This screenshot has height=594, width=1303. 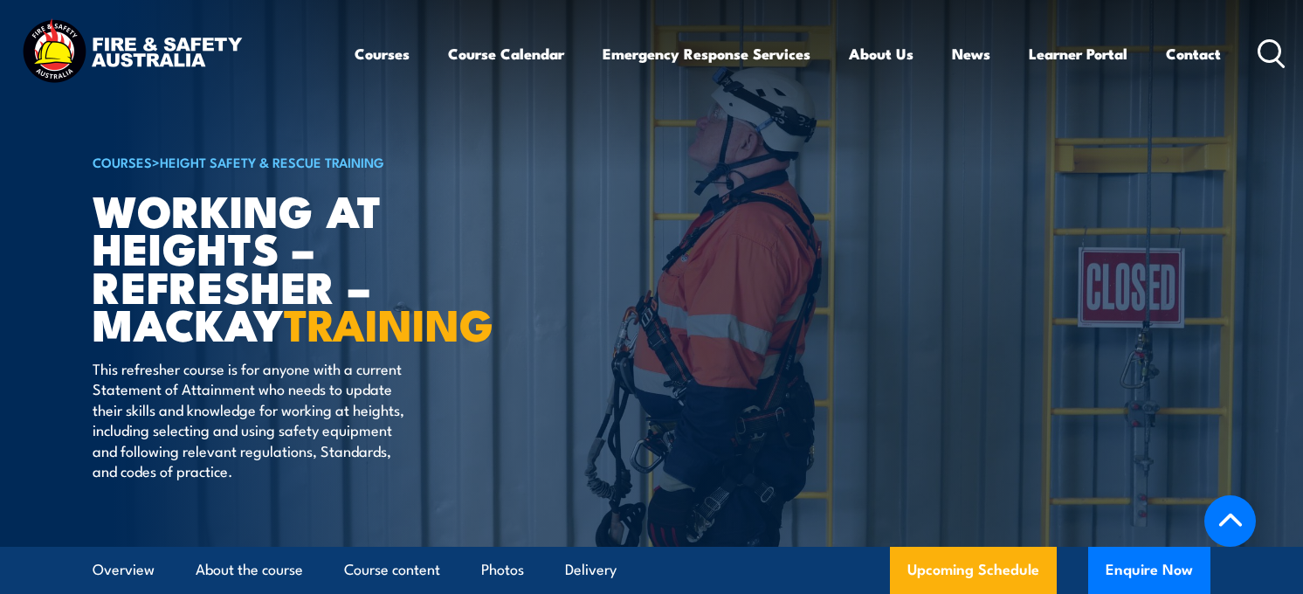 I want to click on a: Course content, so click(x=392, y=569).